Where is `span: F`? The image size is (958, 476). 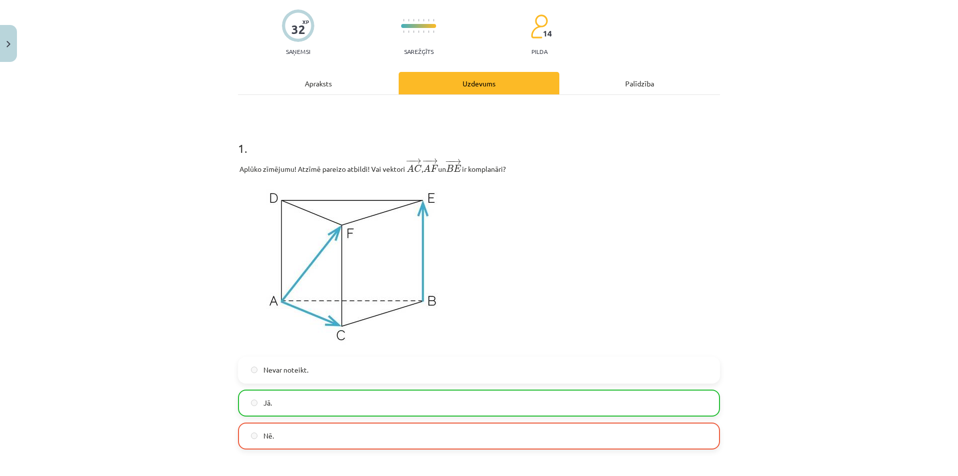 span: F is located at coordinates (434, 168).